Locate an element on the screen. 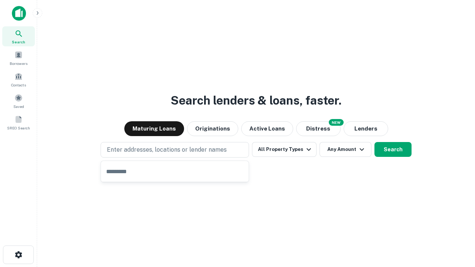  a: Saved is located at coordinates (19, 101).